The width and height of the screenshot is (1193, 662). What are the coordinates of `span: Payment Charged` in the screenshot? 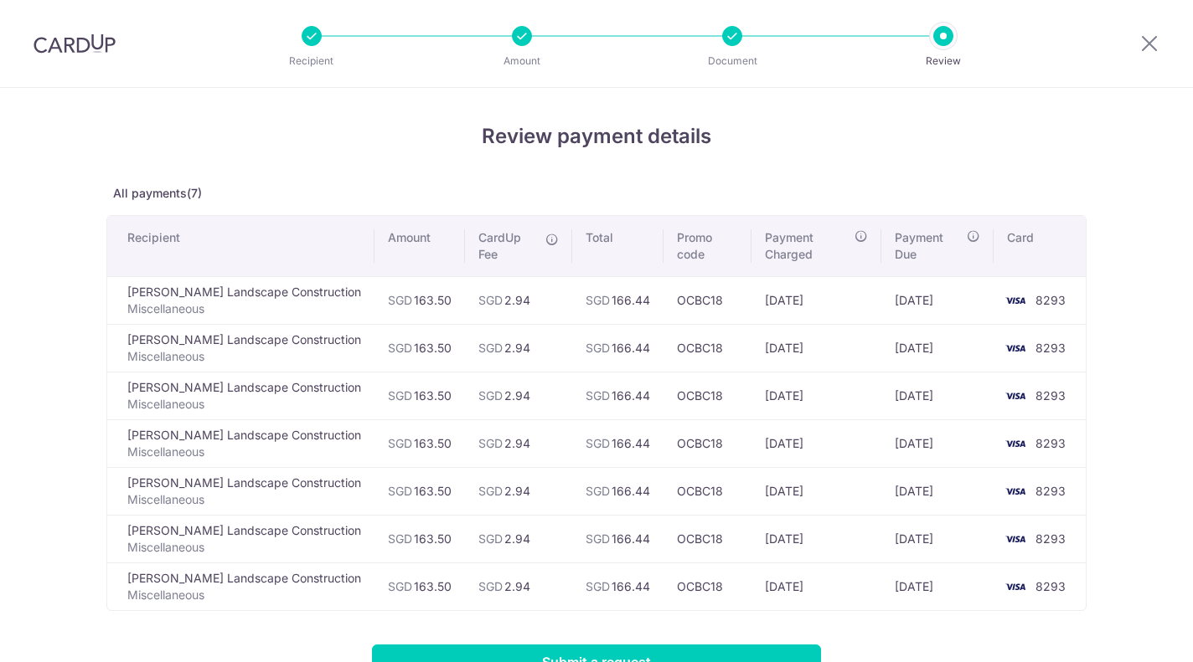 It's located at (807, 246).